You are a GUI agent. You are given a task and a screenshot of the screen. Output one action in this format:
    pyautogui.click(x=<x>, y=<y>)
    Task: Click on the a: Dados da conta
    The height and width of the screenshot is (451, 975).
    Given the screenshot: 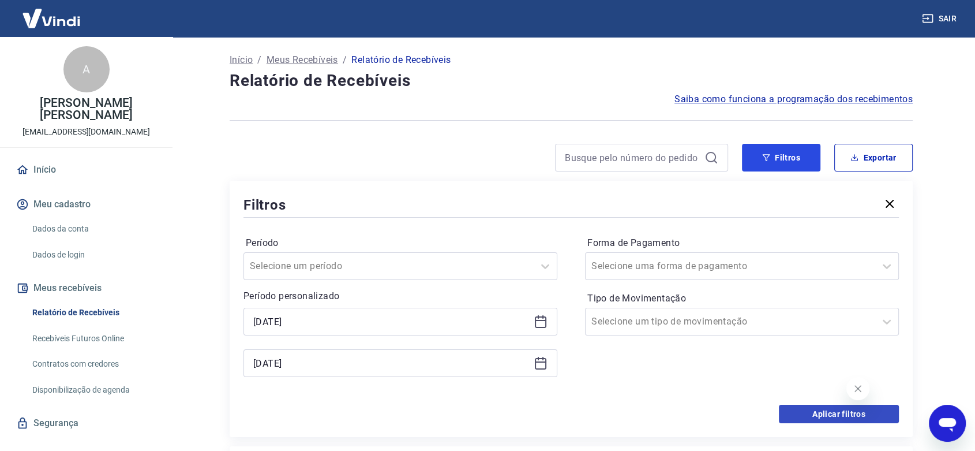 What is the action you would take?
    pyautogui.click(x=93, y=228)
    